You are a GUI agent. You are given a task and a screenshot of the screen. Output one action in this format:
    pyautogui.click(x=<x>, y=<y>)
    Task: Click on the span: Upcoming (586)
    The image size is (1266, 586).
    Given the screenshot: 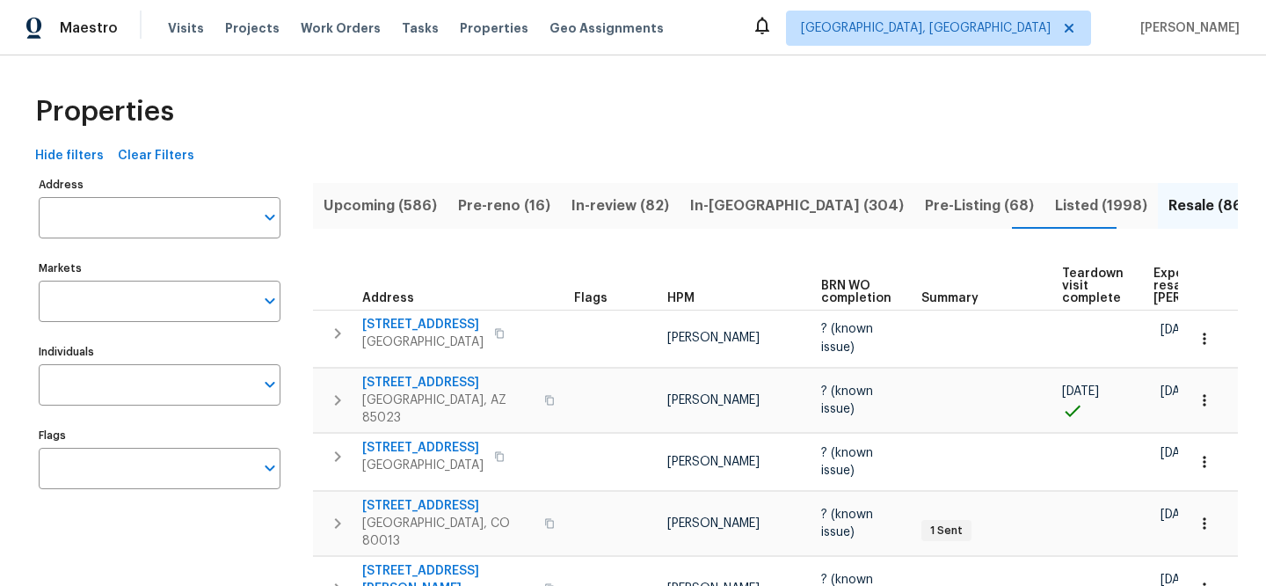 What is the action you would take?
    pyautogui.click(x=380, y=206)
    